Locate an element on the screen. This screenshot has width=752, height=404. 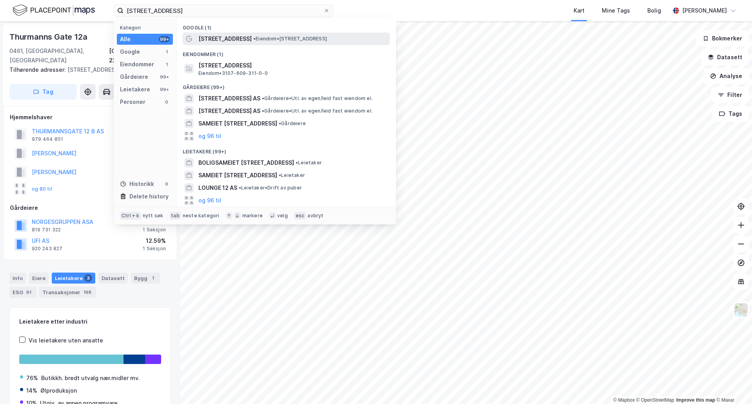
div: Leietakere (99+) is located at coordinates (286, 149).